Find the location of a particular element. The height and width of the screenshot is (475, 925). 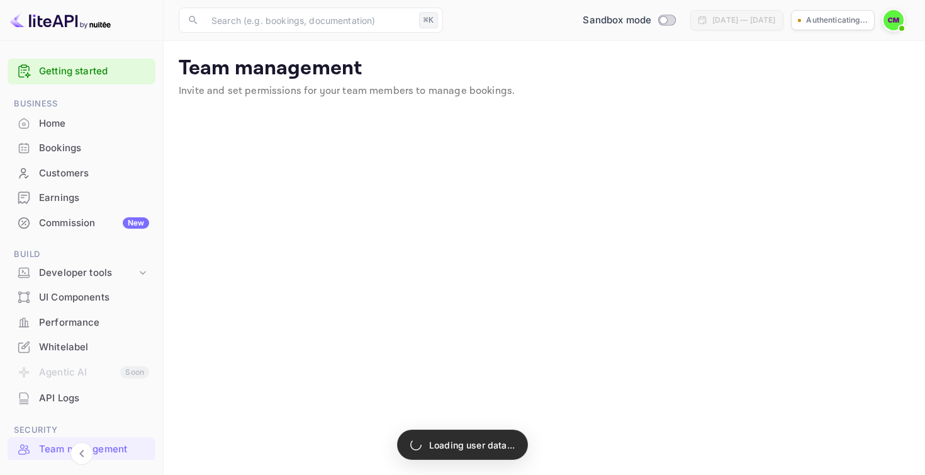

div: ⌘K is located at coordinates (429, 20).